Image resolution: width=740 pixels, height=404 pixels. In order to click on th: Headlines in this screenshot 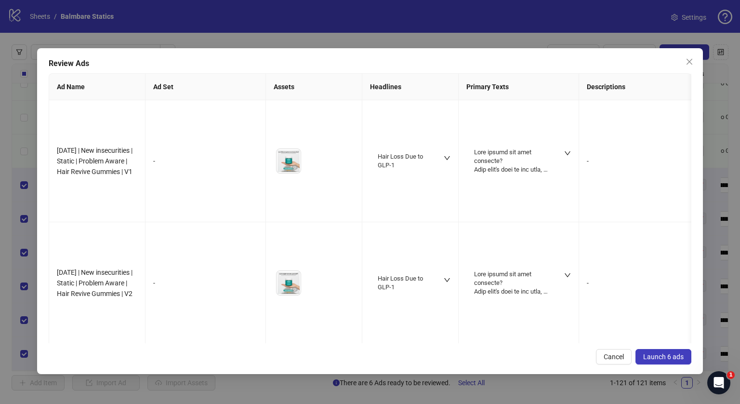, I will do `click(411, 87)`.